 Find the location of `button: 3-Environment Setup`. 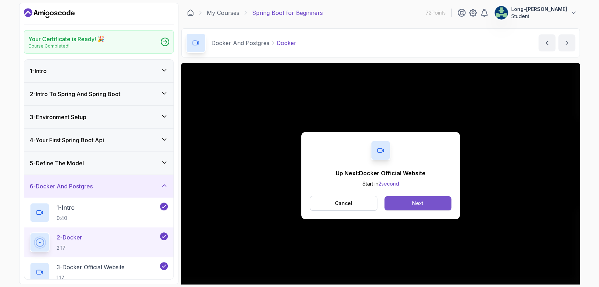

button: 3-Environment Setup is located at coordinates (99, 117).